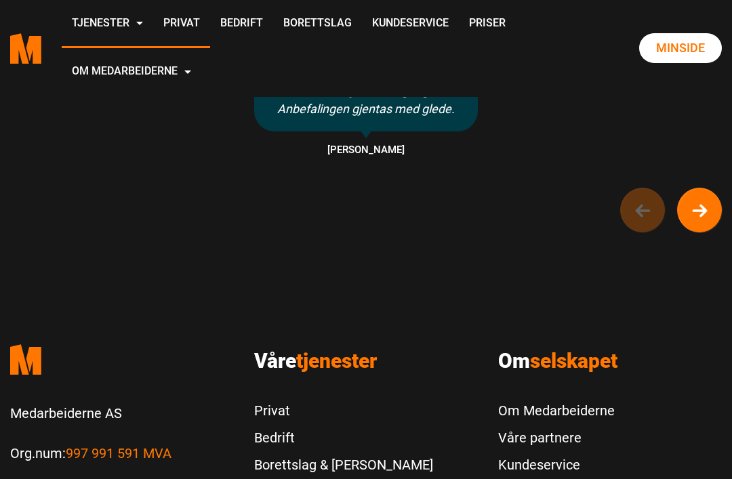 Image resolution: width=732 pixels, height=479 pixels. Describe the element at coordinates (699, 210) in the screenshot. I see `a: Next button of carousel` at that location.